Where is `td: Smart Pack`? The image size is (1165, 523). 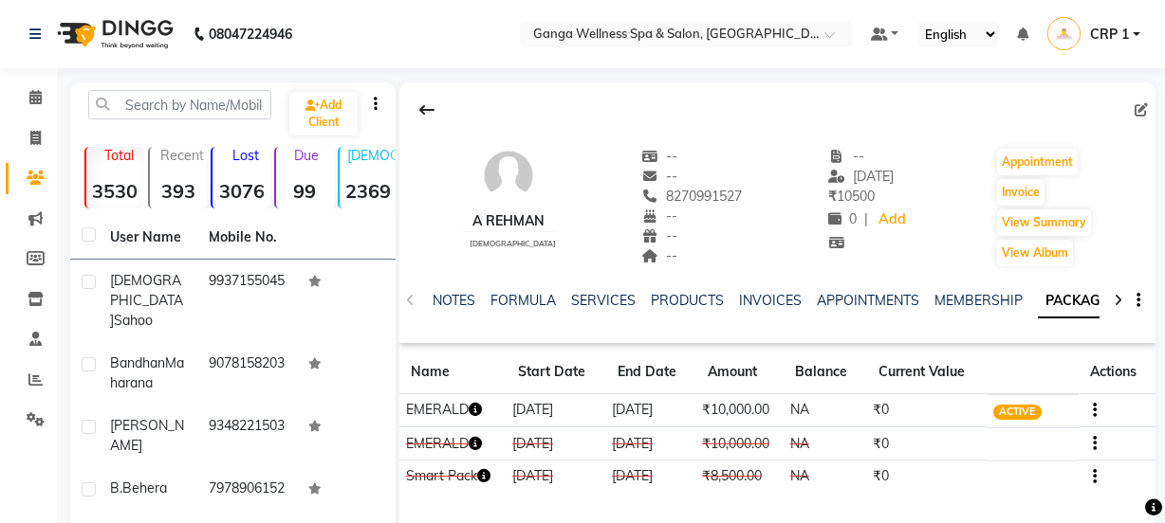 td: Smart Pack is located at coordinates (452, 477).